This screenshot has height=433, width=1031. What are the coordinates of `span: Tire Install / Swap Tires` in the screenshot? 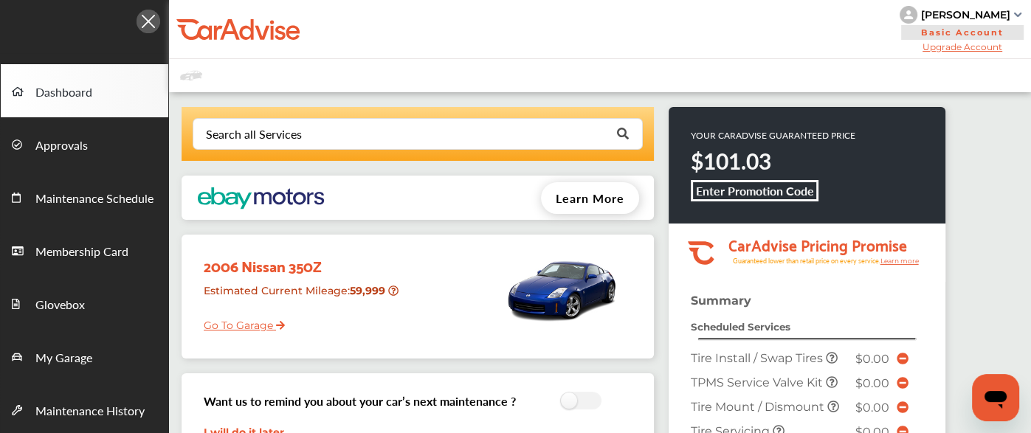 It's located at (758, 358).